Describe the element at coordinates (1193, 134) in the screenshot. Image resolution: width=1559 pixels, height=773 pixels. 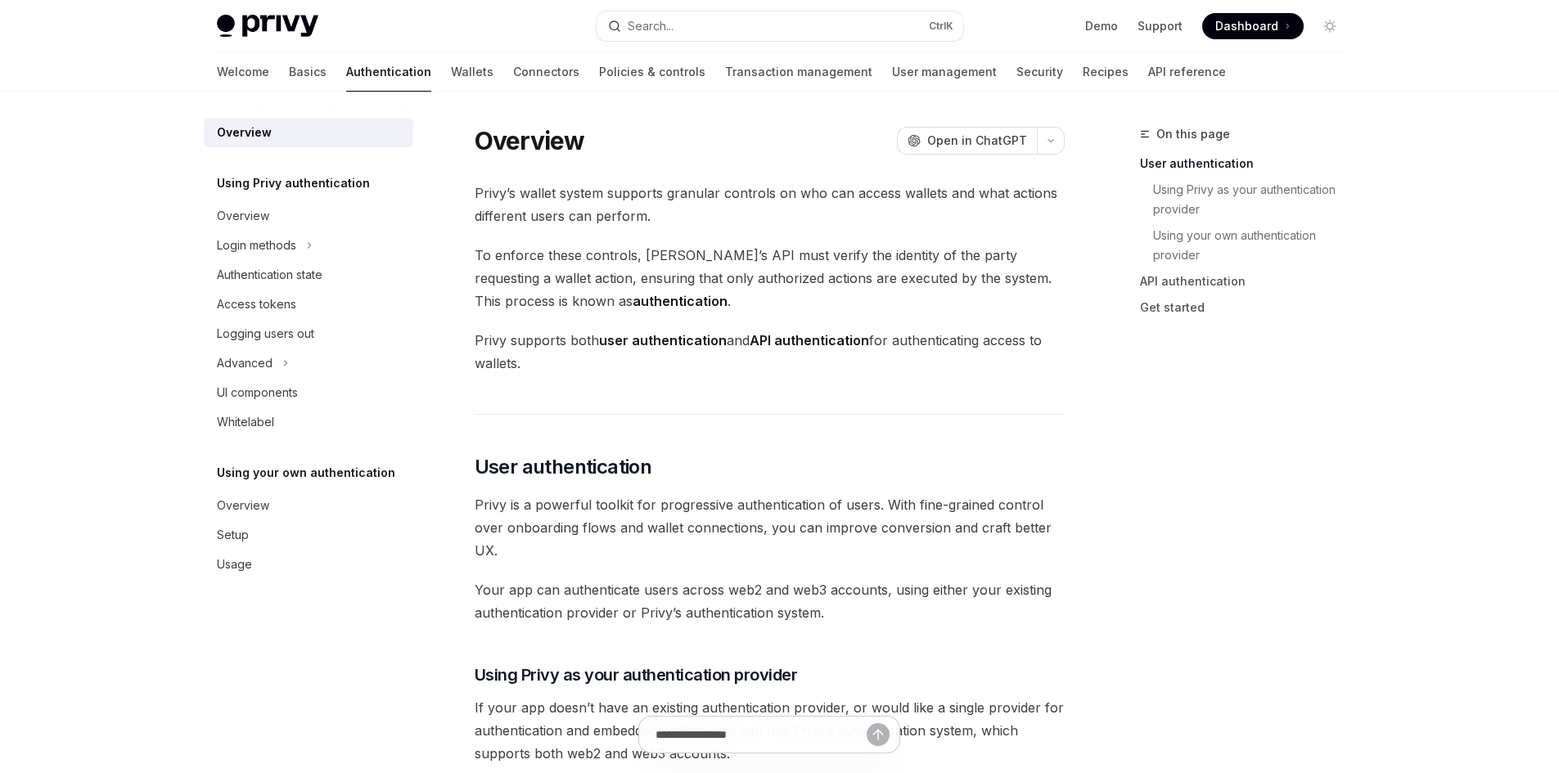
I see `span: On this page` at that location.